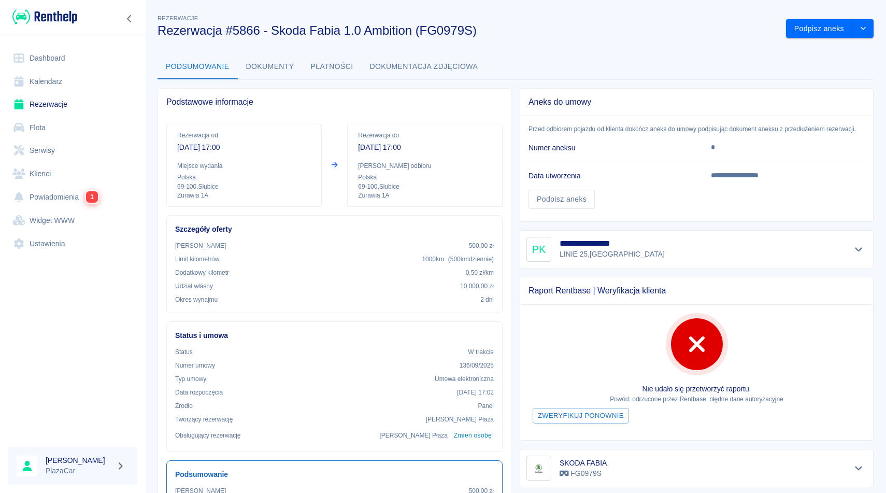  Describe the element at coordinates (539, 468) in the screenshot. I see `img: Image` at that location.